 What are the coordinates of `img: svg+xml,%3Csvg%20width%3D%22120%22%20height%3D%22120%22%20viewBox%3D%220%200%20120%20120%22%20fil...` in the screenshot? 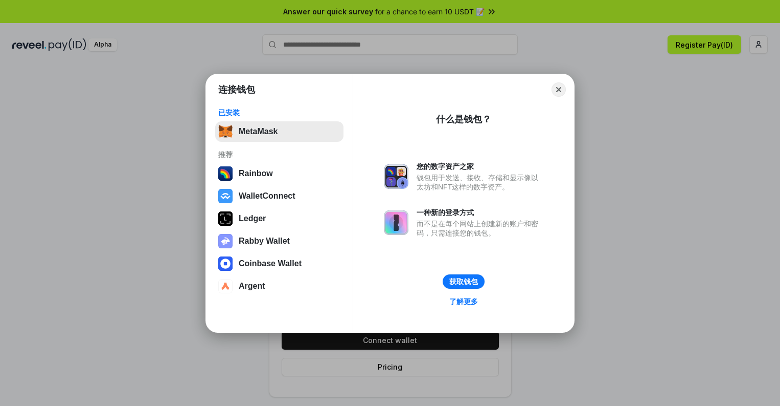 It's located at (226, 173).